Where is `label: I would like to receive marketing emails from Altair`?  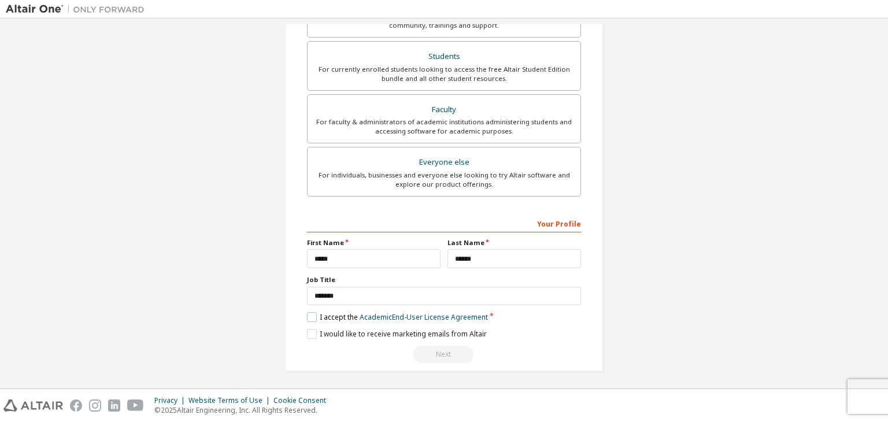
label: I would like to receive marketing emails from Altair is located at coordinates (397, 334).